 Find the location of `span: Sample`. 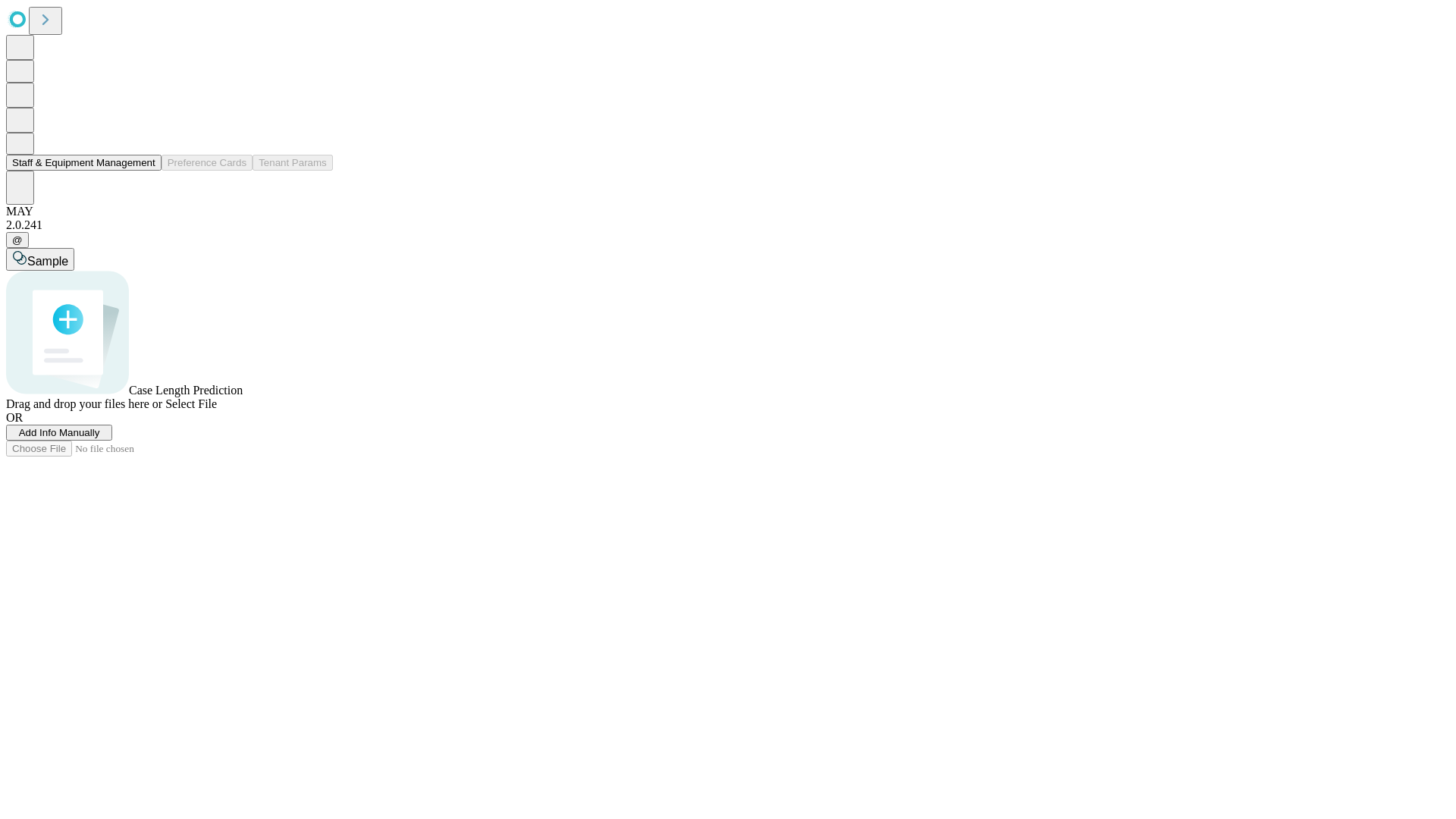

span: Sample is located at coordinates (47, 261).